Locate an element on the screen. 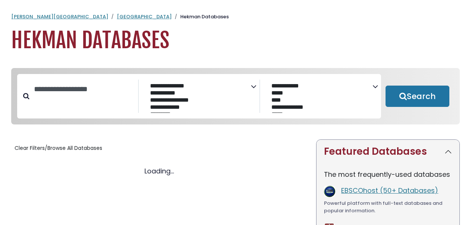 This screenshot has height=225, width=471. p: The most frequently-used databases is located at coordinates (388, 174).